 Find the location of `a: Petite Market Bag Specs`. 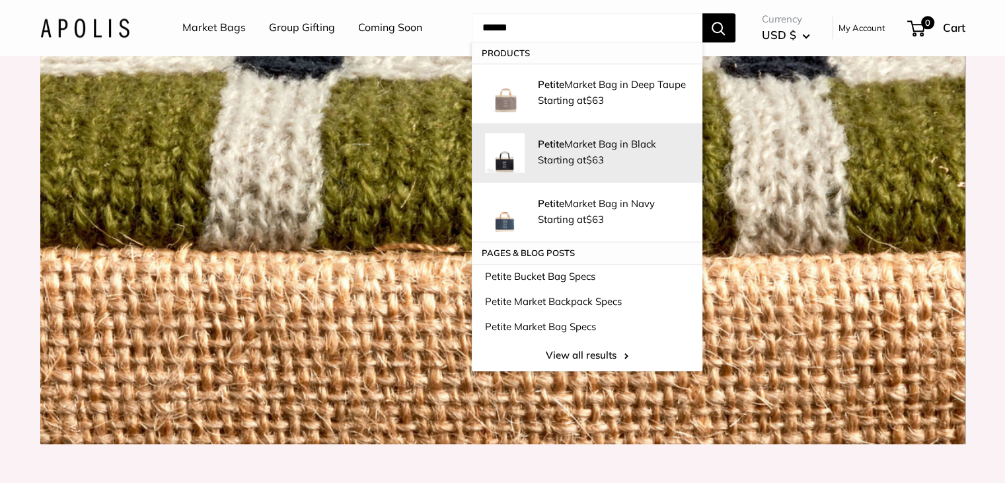

a: Petite Market Bag Specs is located at coordinates (587, 327).